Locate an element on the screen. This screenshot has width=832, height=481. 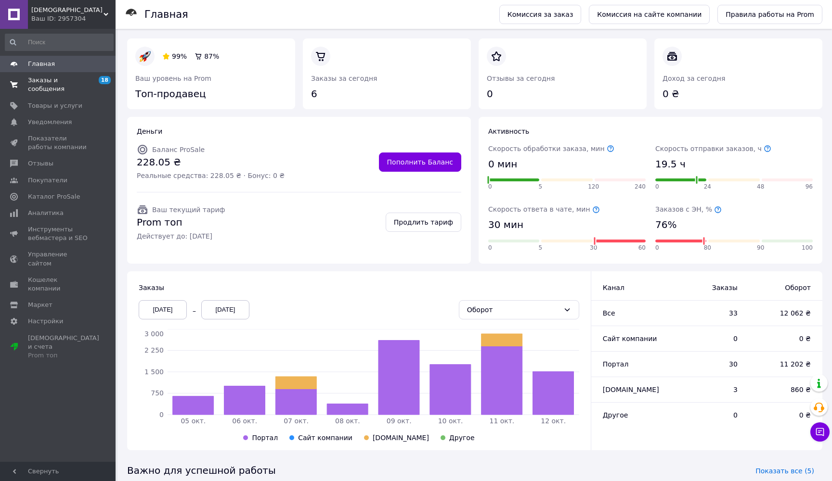
a: Пополнить Баланс is located at coordinates (420, 162).